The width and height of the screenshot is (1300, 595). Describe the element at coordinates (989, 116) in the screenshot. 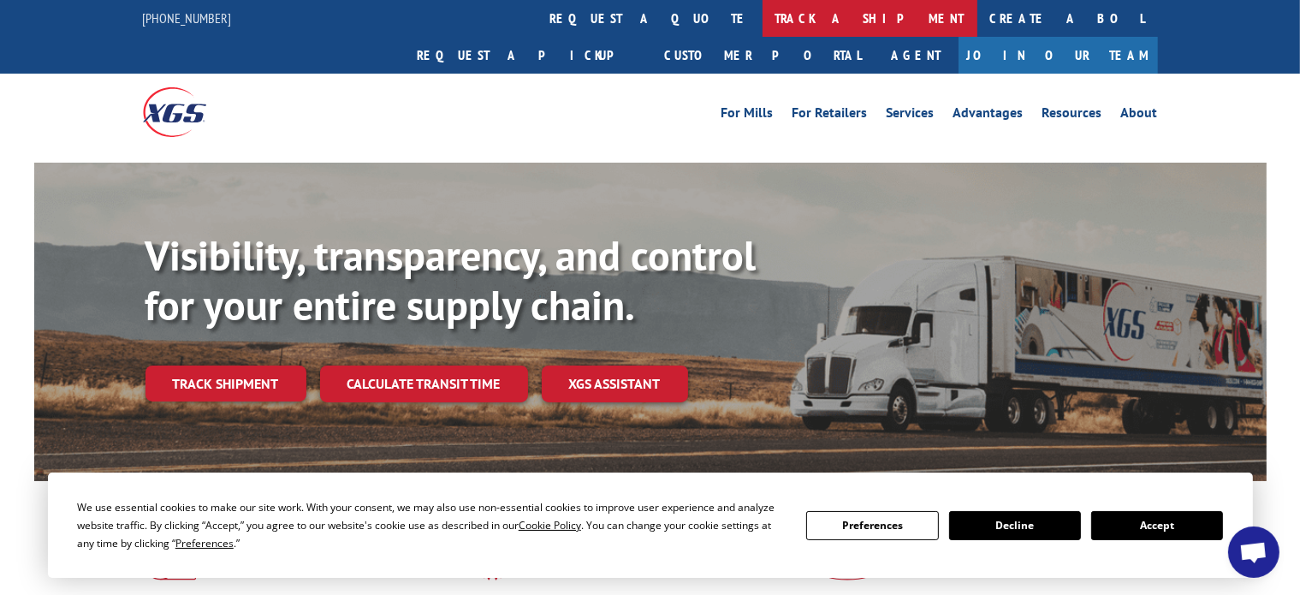

I see `a: Advantages` at that location.